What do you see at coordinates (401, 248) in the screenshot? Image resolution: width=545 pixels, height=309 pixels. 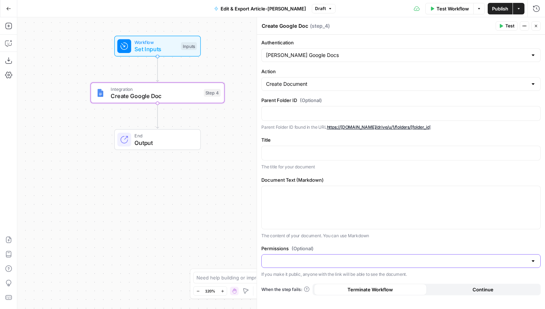 I see `label: Permissions` at bounding box center [401, 248].